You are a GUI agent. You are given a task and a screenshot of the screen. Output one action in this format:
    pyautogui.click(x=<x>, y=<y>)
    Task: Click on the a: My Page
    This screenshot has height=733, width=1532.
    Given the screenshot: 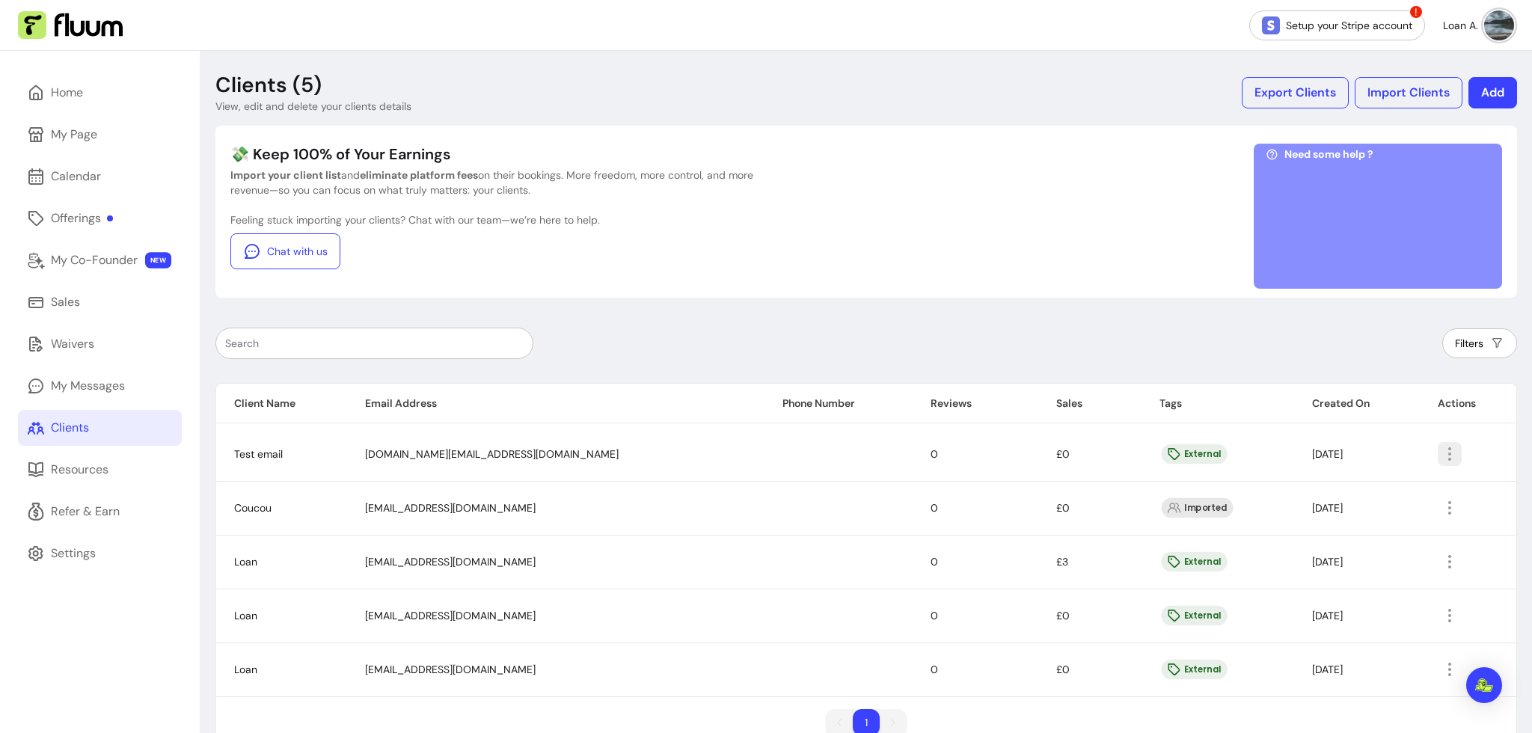 What is the action you would take?
    pyautogui.click(x=99, y=135)
    